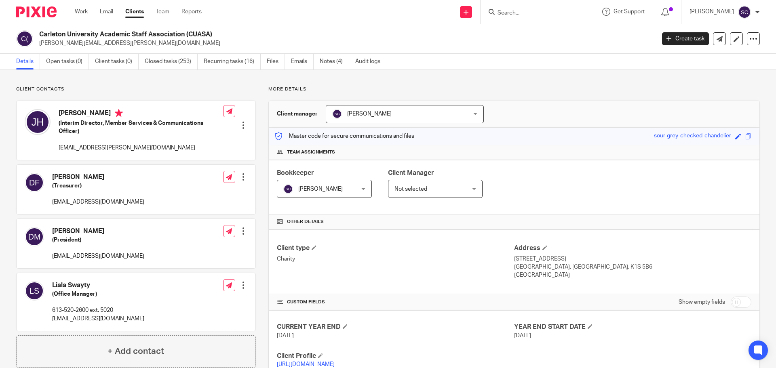 The image size is (776, 368). Describe the element at coordinates (171, 61) in the screenshot. I see `a: Closed tasks (253)` at that location.